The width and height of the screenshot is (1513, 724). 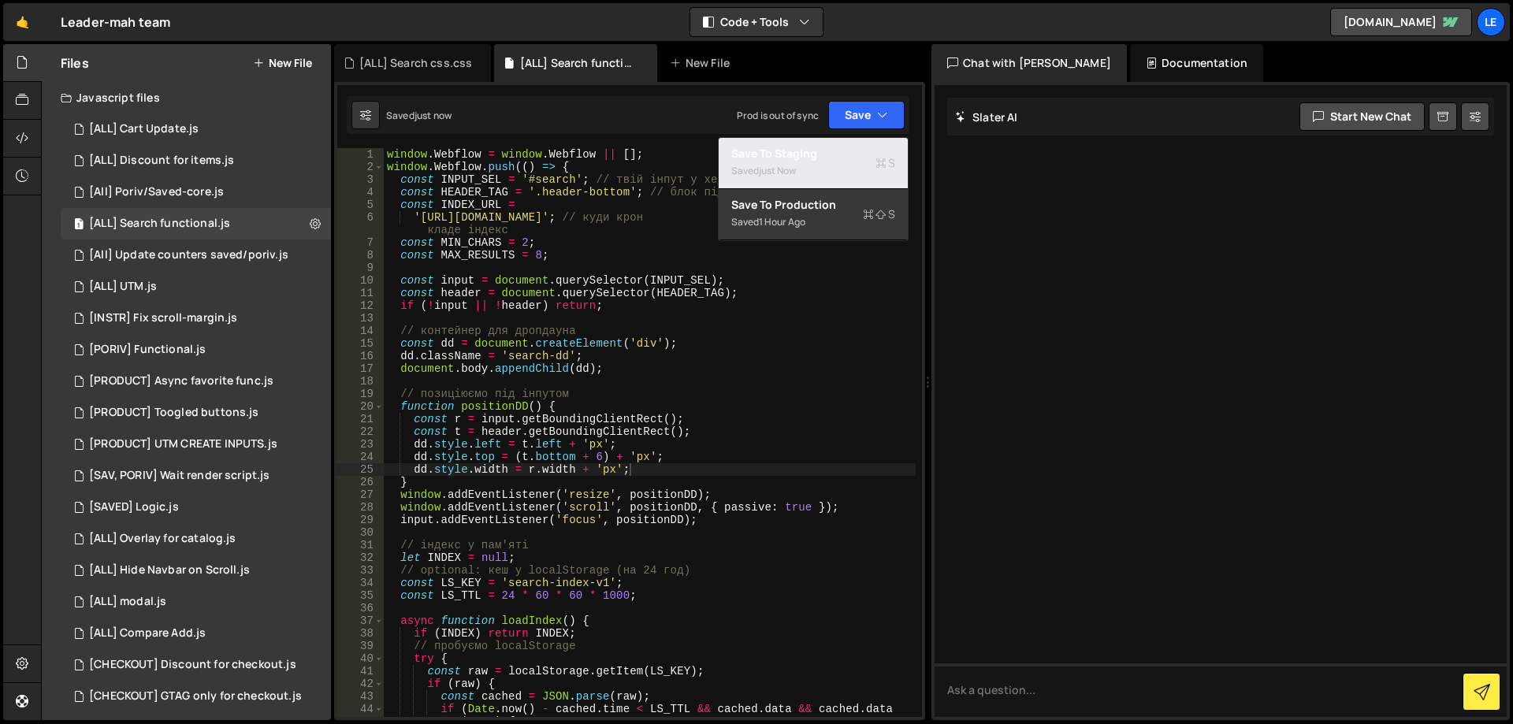 What do you see at coordinates (360, 344) in the screenshot?
I see `div: 15` at bounding box center [360, 344].